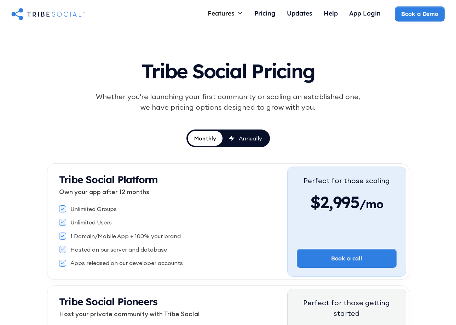 The height and width of the screenshot is (325, 456). Describe the element at coordinates (371, 206) in the screenshot. I see `span: /mo` at that location.